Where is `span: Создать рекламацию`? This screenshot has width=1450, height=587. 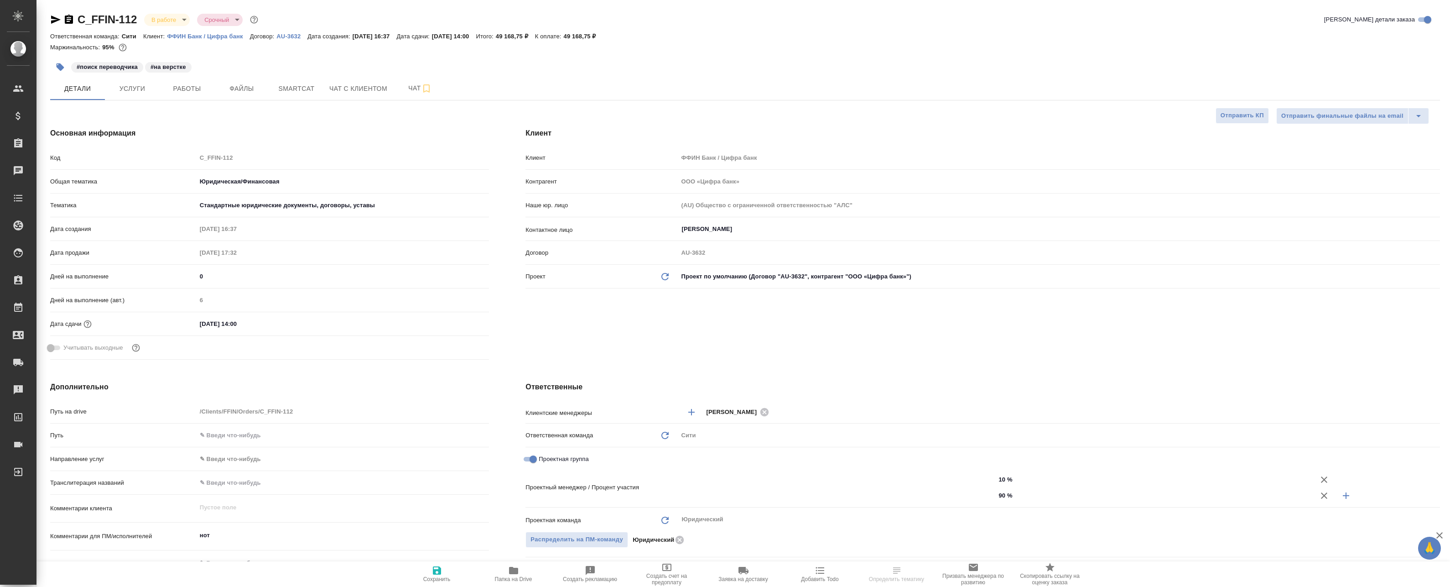
span: Создать рекламацию is located at coordinates (590, 579).